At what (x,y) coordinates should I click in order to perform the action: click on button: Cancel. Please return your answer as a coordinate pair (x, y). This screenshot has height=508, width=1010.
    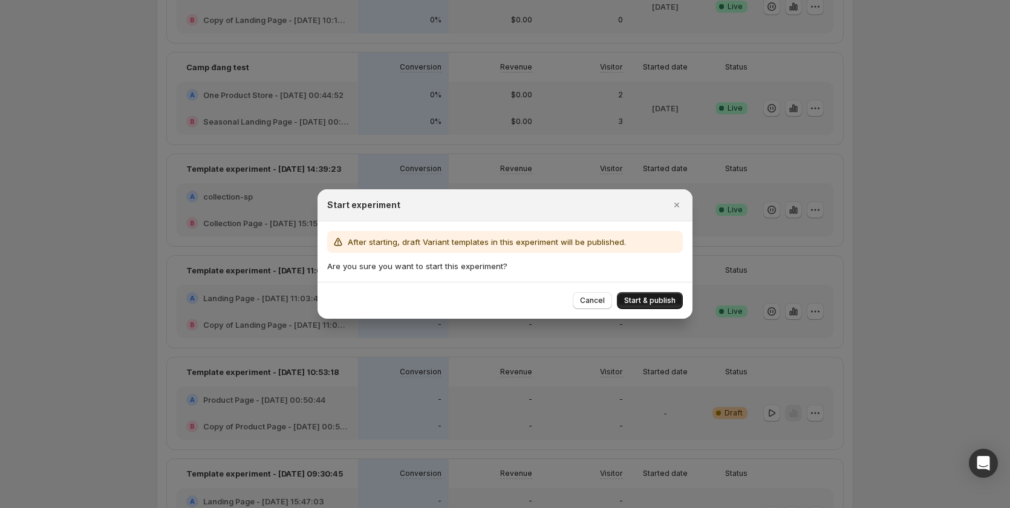
    Looking at the image, I should click on (592, 301).